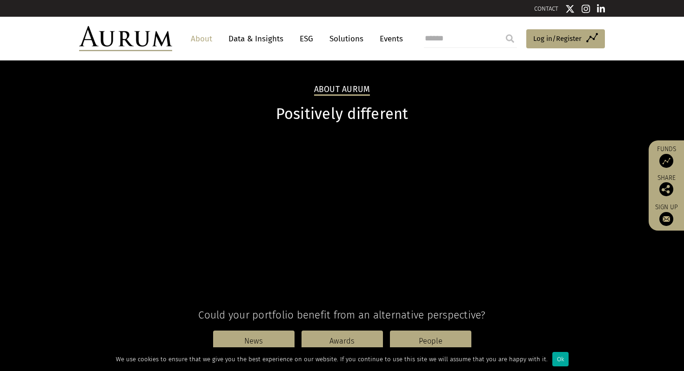 Image resolution: width=684 pixels, height=371 pixels. What do you see at coordinates (389, 39) in the screenshot?
I see `a: Events` at bounding box center [389, 39].